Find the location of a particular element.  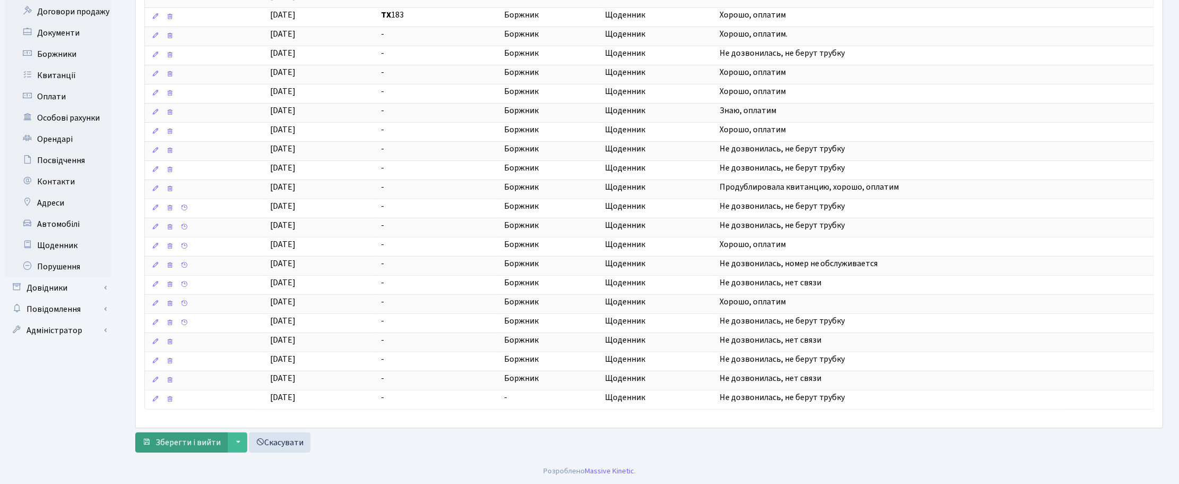

a: Боржники is located at coordinates (58, 54).